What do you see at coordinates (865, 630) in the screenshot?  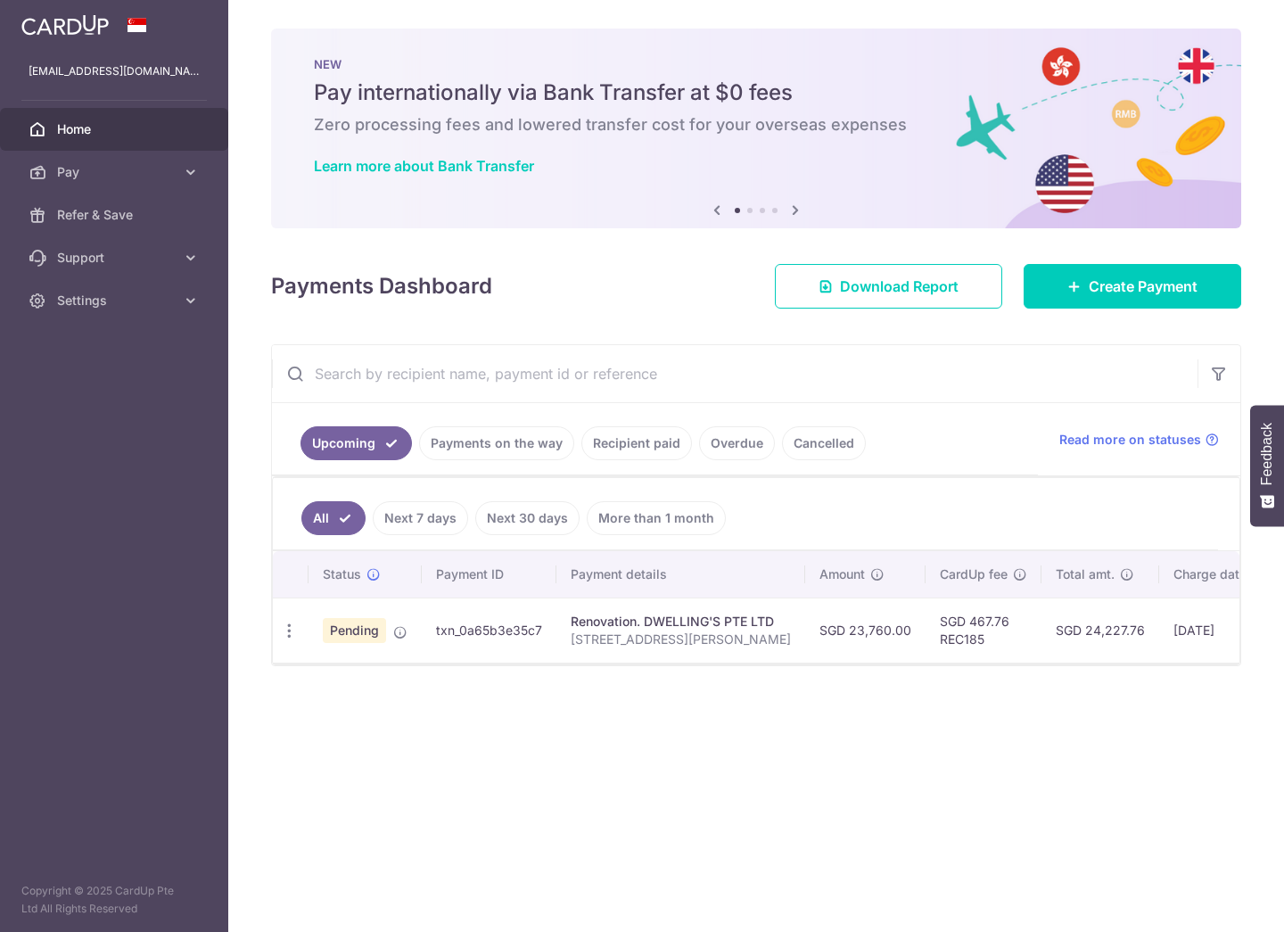 I see `td: SGD 23,760.00` at bounding box center [865, 630].